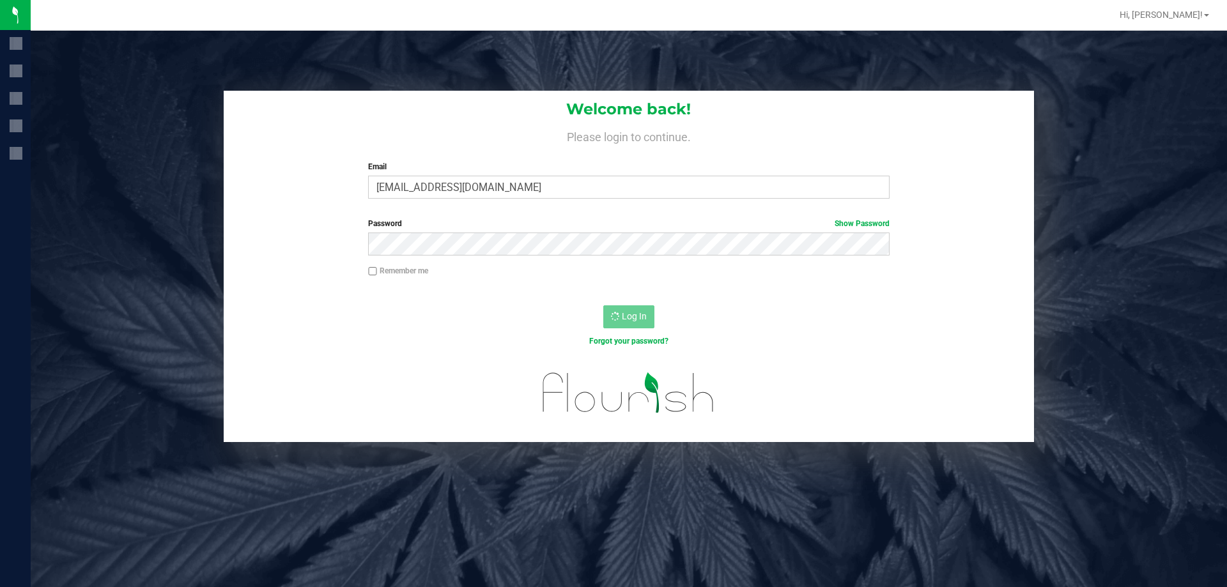 The width and height of the screenshot is (1227, 587). Describe the element at coordinates (373, 272) in the screenshot. I see `input: Remember me` at that location.